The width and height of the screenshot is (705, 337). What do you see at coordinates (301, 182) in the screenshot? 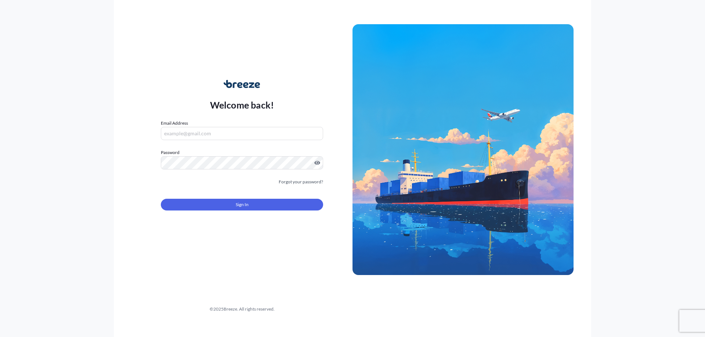
I see `a: Forgot your password?` at bounding box center [301, 182].